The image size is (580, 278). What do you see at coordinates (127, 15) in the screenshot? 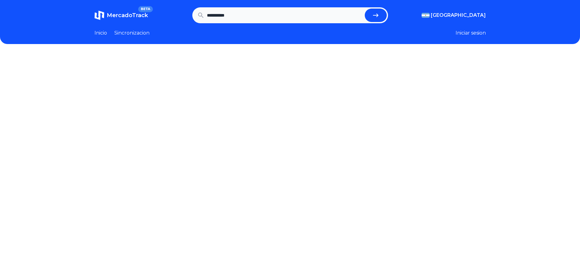
I see `span: MercadoTrack` at bounding box center [127, 15].